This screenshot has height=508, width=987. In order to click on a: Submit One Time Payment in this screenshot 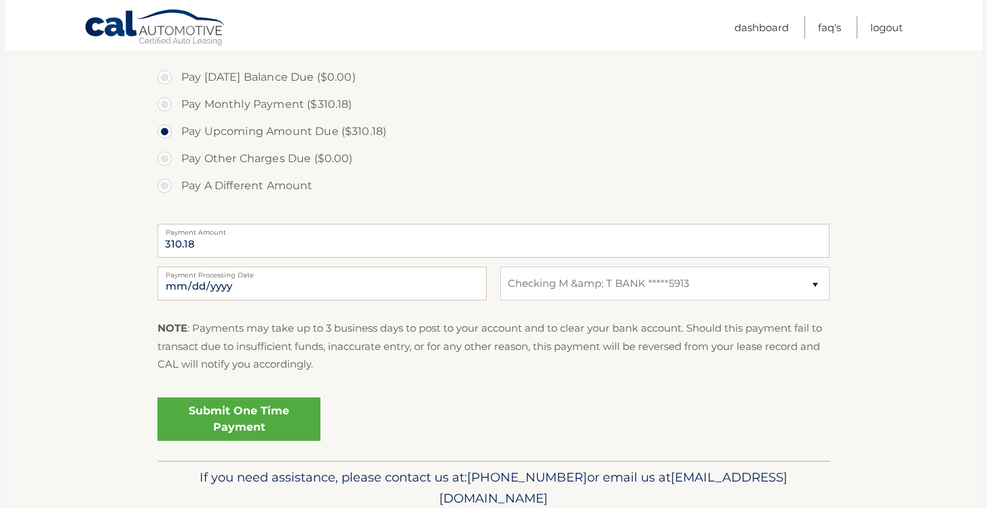, I will do `click(239, 419)`.